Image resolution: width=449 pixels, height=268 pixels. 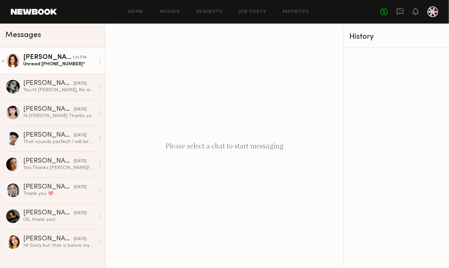 I want to click on div: Hi! Sorry but that is below my rate., so click(x=59, y=245).